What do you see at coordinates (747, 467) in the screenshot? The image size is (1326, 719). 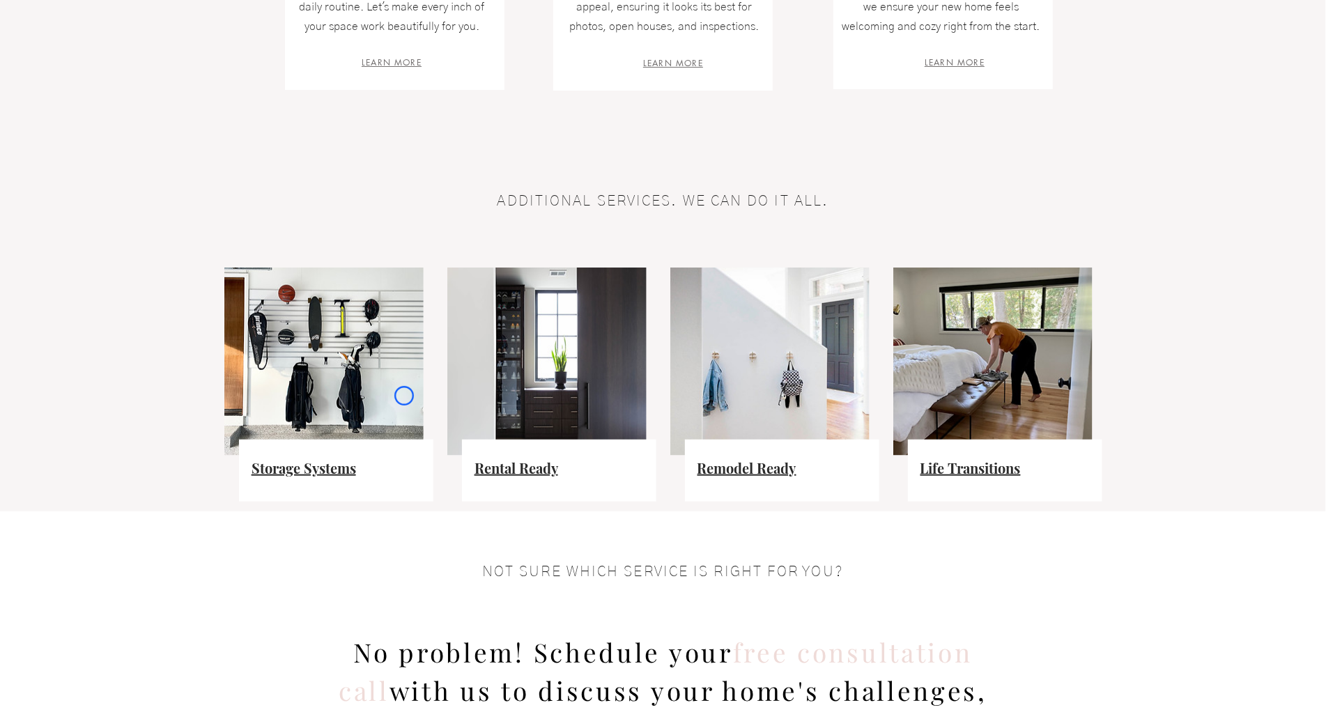 I see `span: Remodel Ready` at bounding box center [747, 467].